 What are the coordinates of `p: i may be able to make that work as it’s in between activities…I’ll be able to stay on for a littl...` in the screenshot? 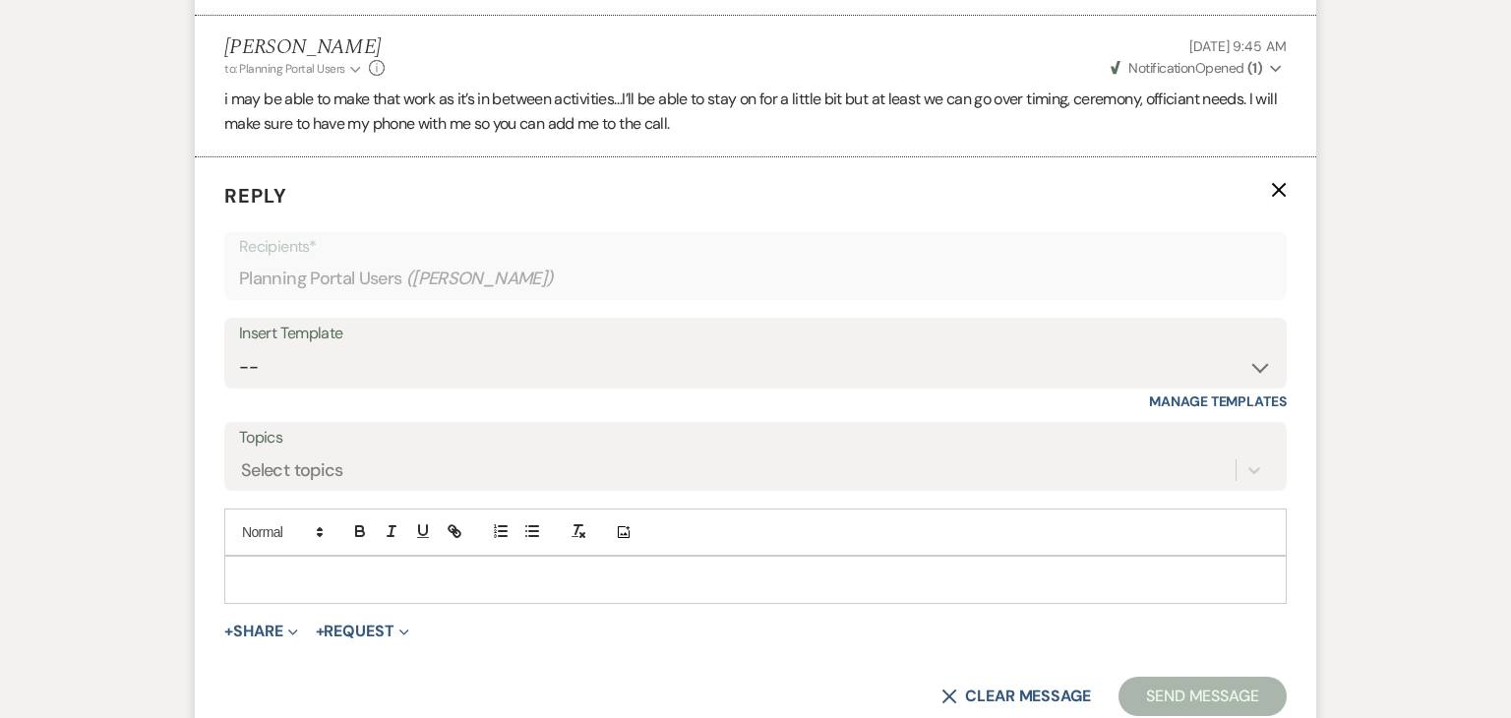 It's located at (756, 111).